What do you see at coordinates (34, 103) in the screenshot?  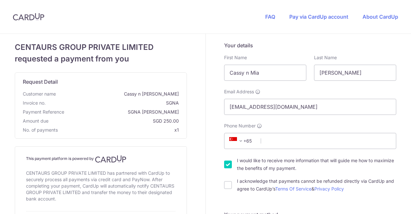 I see `span: Invoice no.` at bounding box center [34, 103].